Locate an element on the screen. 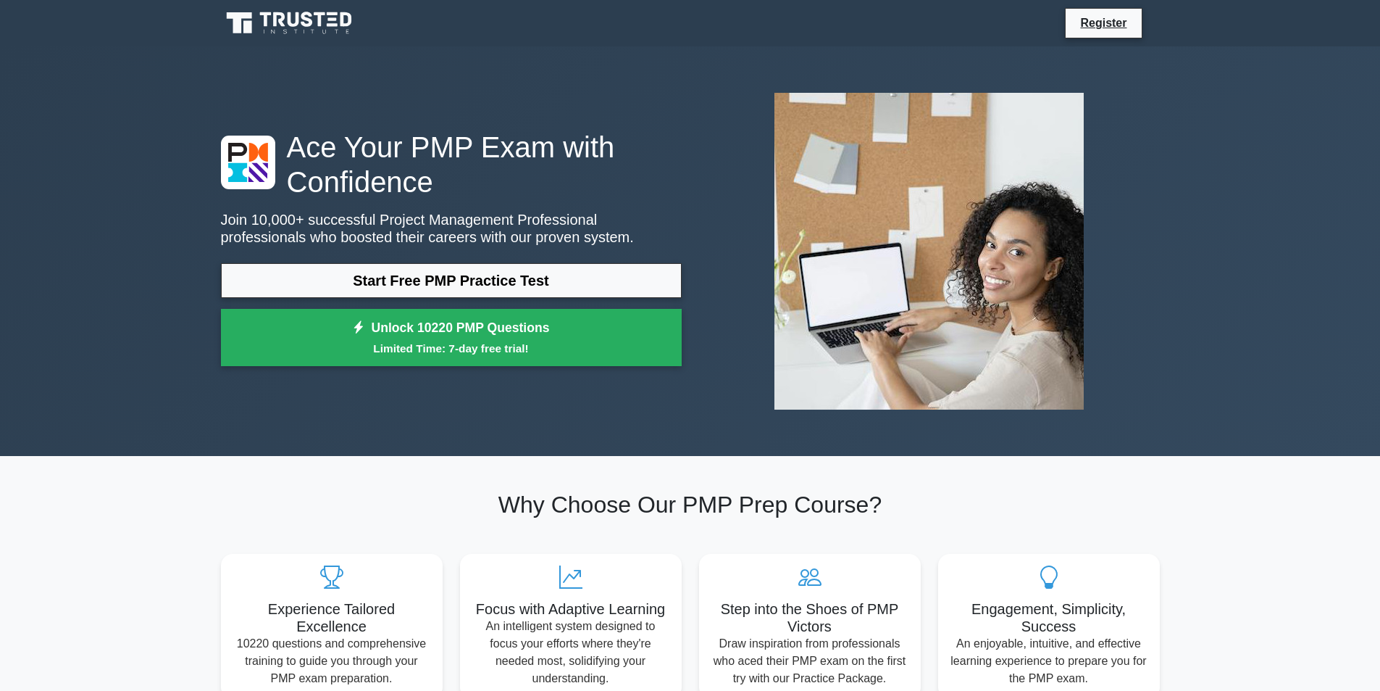 The width and height of the screenshot is (1380, 691). h5: Step into the Shoes of PMP Victors is located at coordinates (810, 617).